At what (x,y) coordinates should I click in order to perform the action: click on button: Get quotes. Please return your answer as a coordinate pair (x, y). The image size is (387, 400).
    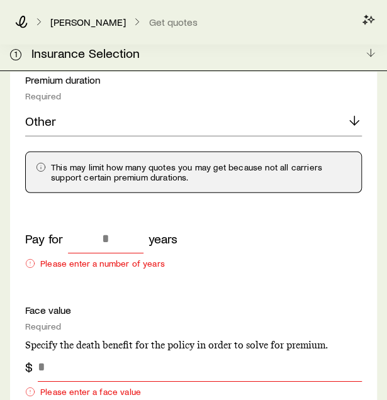
    Looking at the image, I should click on (173, 22).